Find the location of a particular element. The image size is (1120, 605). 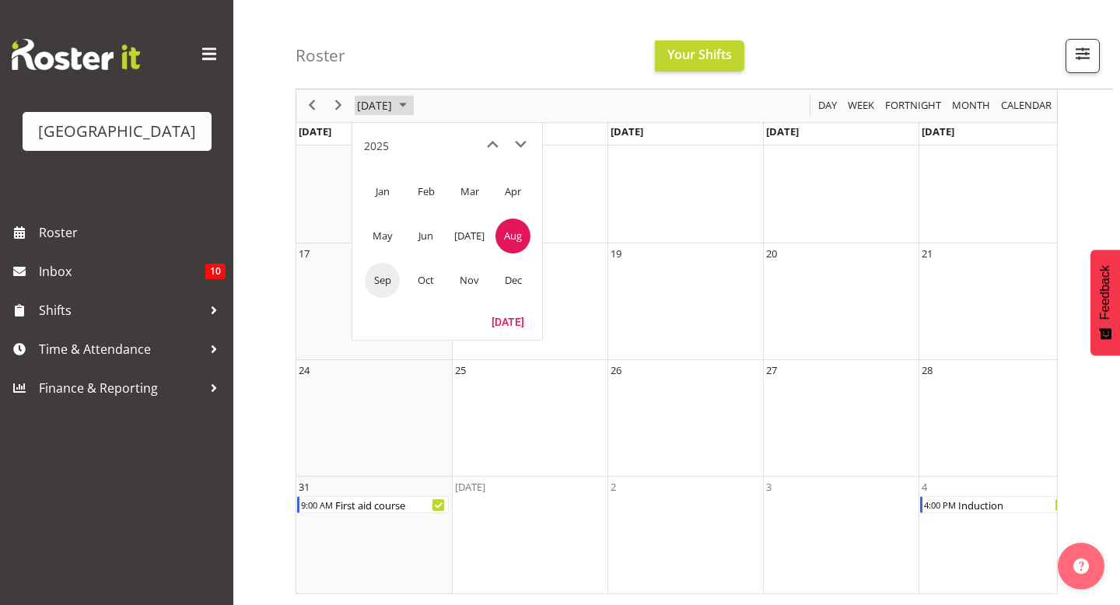

span: Fortnight is located at coordinates (913, 106).